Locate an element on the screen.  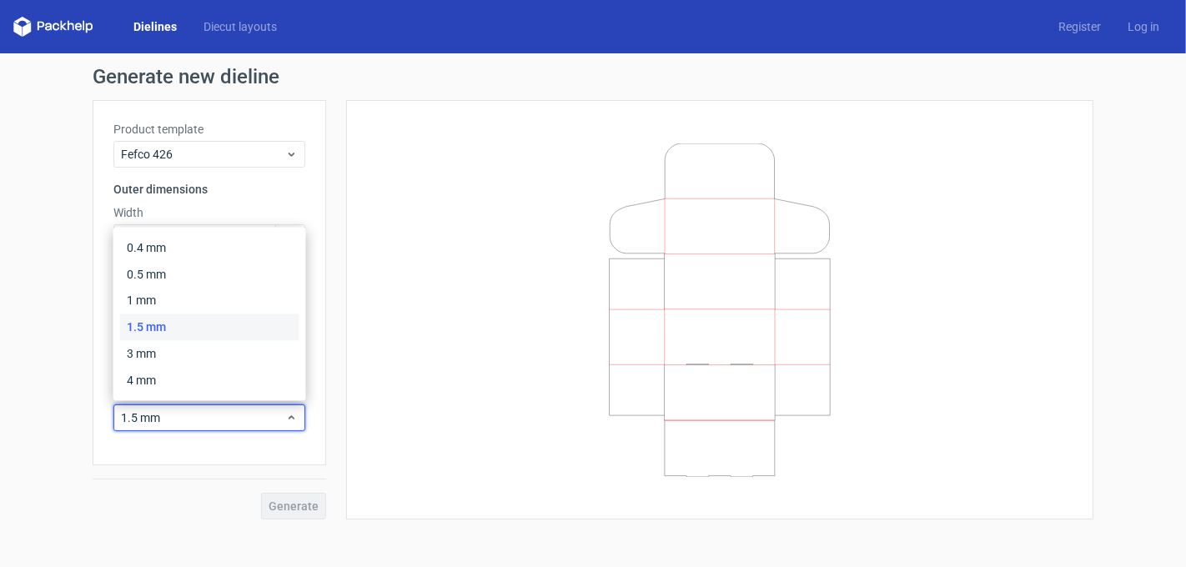
span: Fefco 426 is located at coordinates (203, 154).